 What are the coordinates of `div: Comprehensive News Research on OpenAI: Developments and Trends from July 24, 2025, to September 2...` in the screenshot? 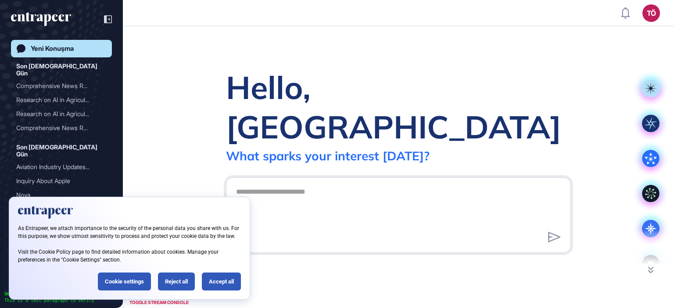 It's located at (61, 128).